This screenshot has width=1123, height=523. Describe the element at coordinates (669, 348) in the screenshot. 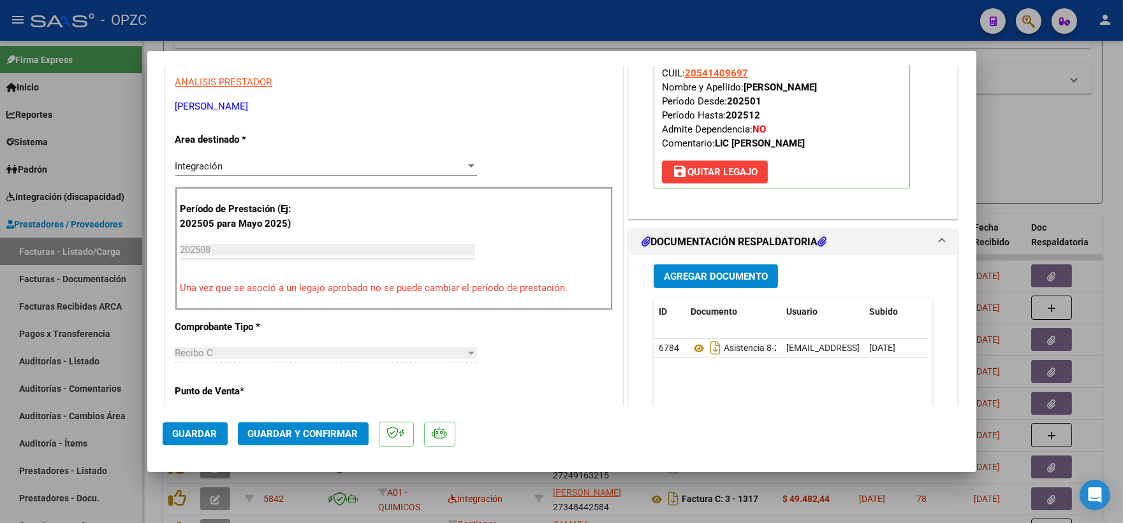

I see `span: 6784` at that location.